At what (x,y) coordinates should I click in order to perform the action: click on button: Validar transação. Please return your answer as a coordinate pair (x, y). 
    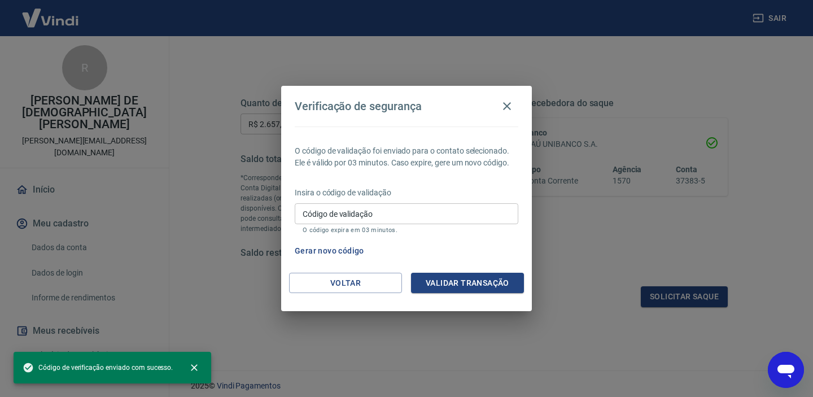
    Looking at the image, I should click on (467, 283).